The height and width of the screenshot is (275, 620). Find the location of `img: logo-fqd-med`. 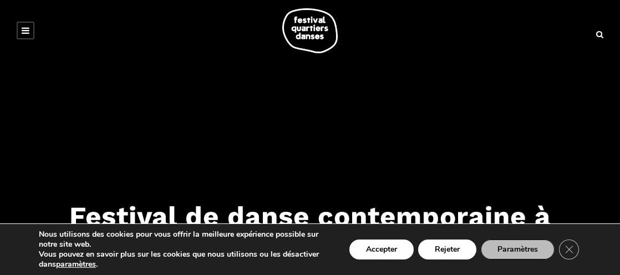

img: logo-fqd-med is located at coordinates (310, 30).